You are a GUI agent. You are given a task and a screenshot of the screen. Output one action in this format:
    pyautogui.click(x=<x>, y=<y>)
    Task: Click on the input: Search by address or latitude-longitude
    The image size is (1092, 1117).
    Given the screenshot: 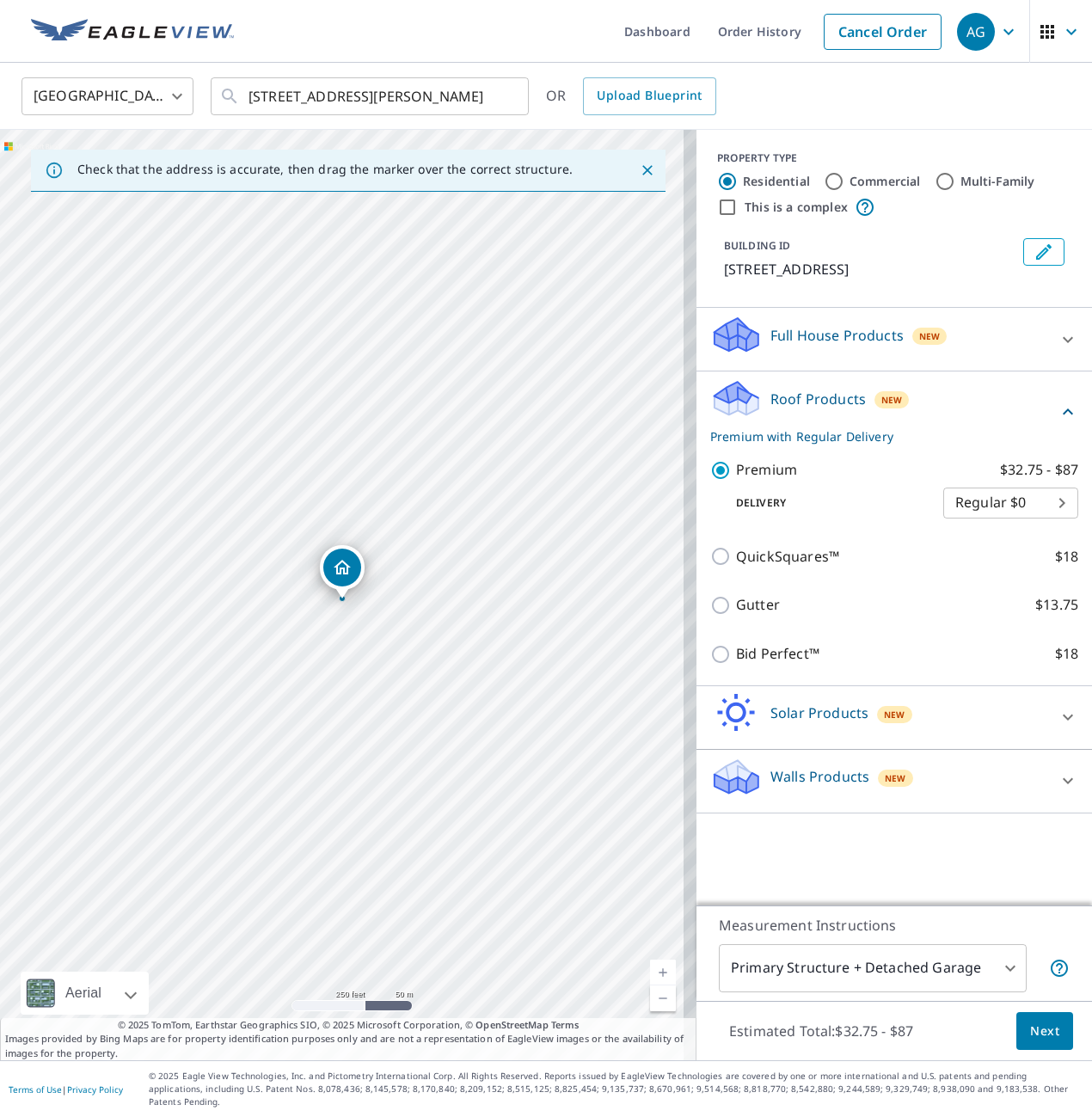 What is the action you would take?
    pyautogui.click(x=370, y=96)
    